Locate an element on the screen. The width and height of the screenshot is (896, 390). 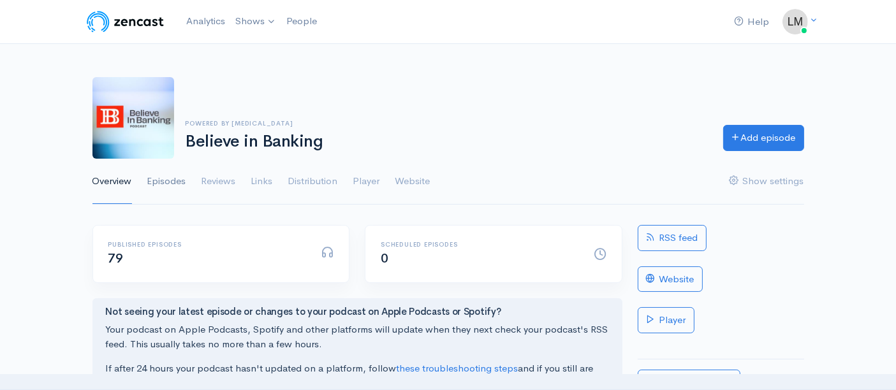
a: Overview is located at coordinates (112, 182).